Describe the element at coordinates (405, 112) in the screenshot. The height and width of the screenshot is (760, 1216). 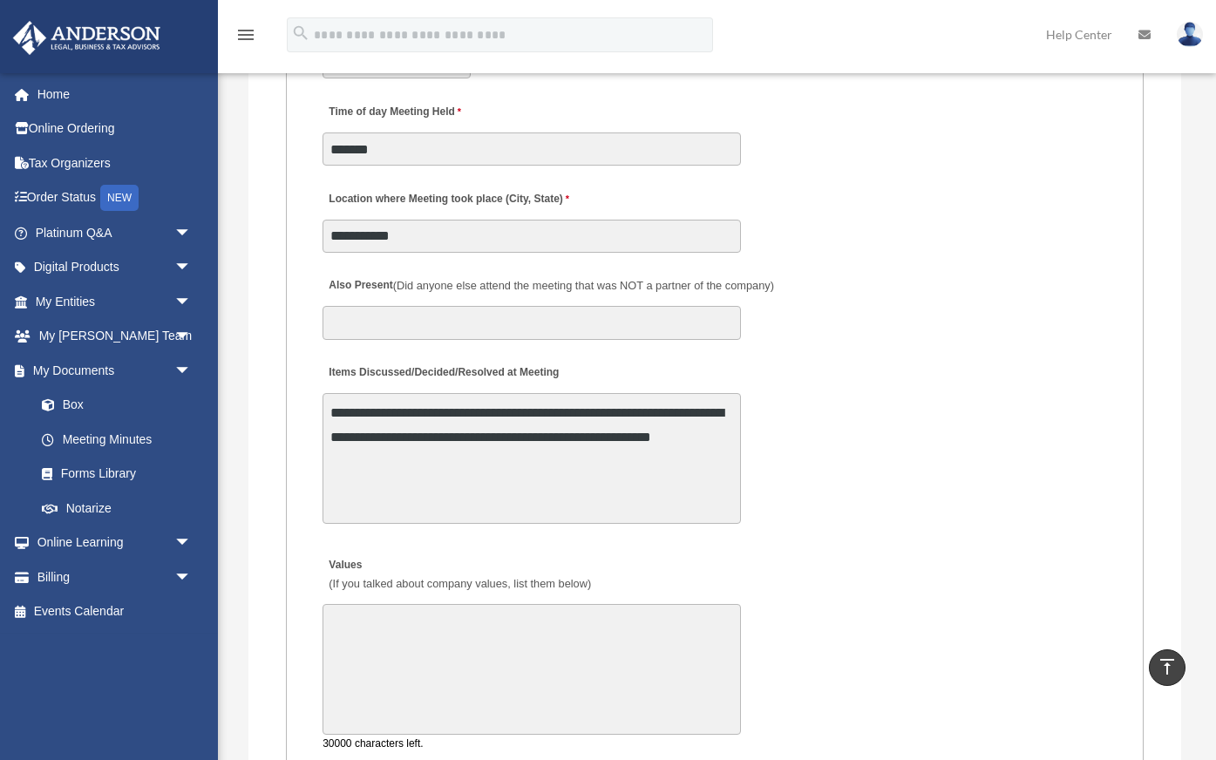
I see `label: Time of day Meeting Held` at that location.